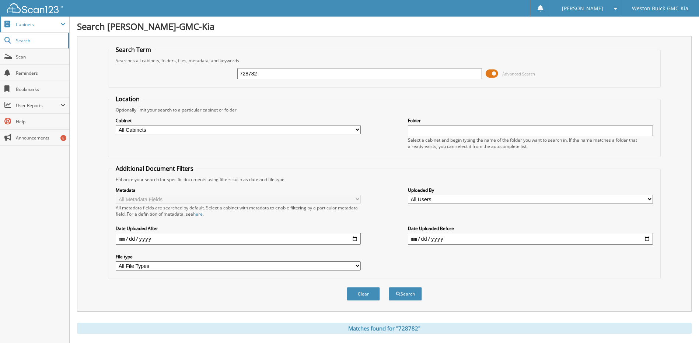 This screenshot has width=699, height=343. Describe the element at coordinates (384, 179) in the screenshot. I see `div: Enhance your search for specific documents using filters such as date and file type.` at that location.